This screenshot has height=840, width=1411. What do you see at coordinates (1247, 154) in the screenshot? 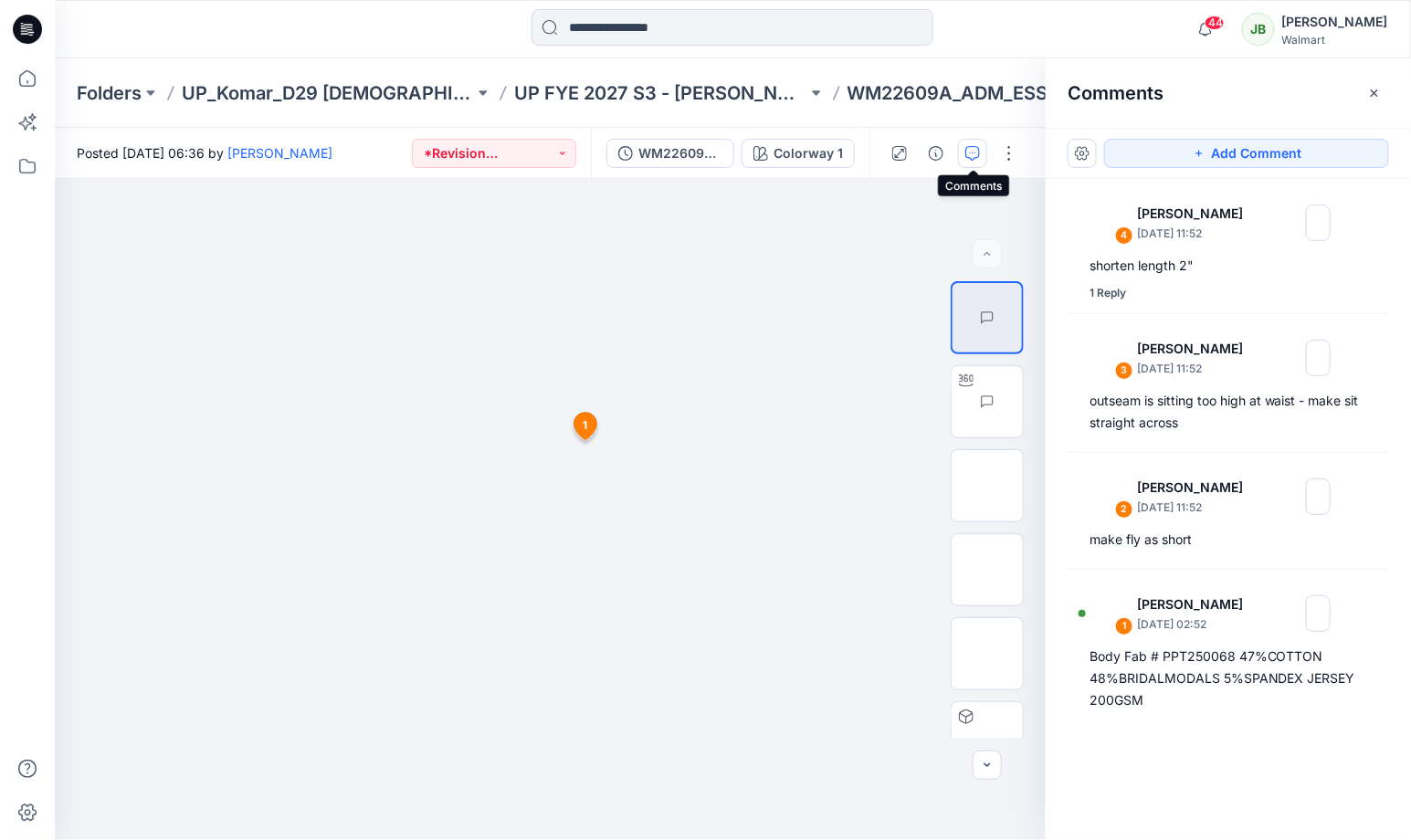
I see `button: Add Comment` at bounding box center [1247, 154].